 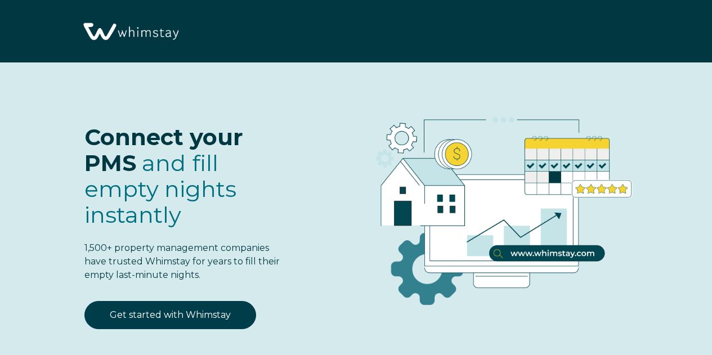 What do you see at coordinates (160, 188) in the screenshot?
I see `span: and` at bounding box center [160, 188].